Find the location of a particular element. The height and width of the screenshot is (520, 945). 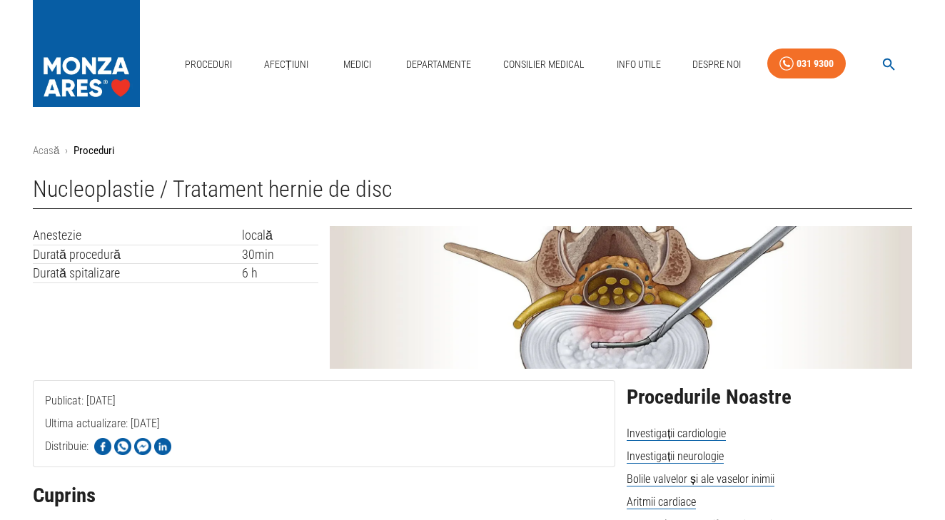

div: 031 9300 is located at coordinates (815, 64).